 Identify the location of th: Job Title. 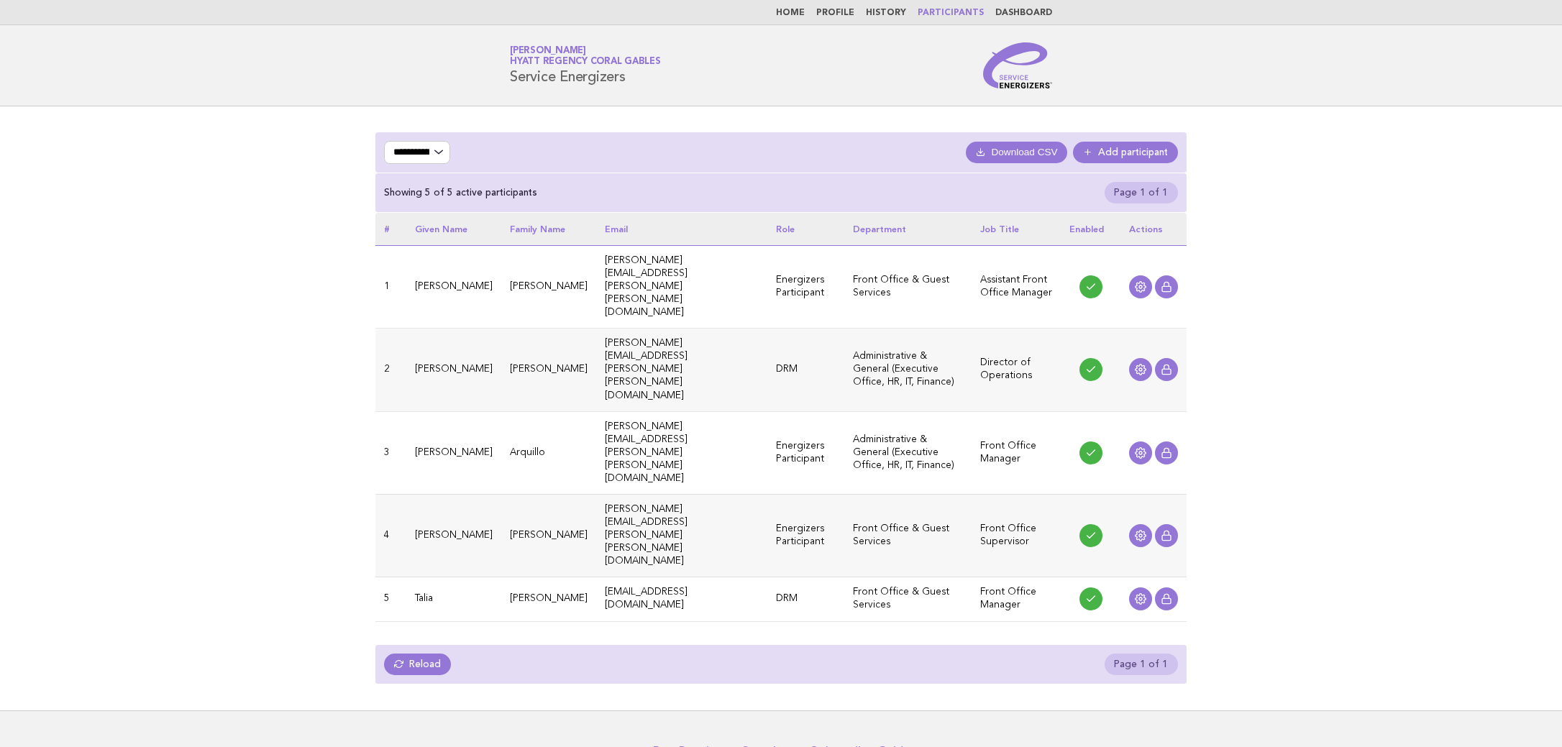
(1016, 229).